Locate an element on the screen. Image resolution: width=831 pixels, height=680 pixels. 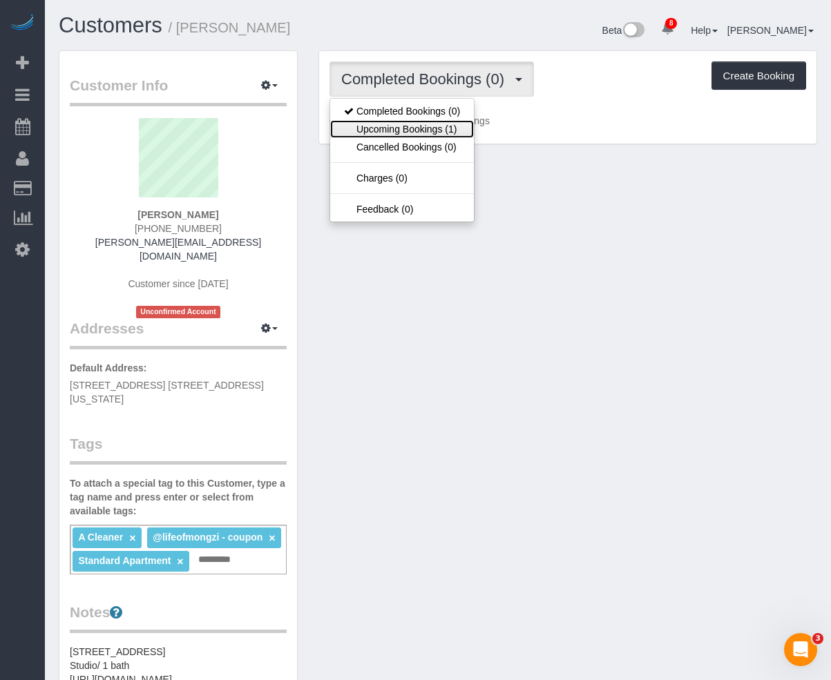
a: 8 is located at coordinates (667, 29).